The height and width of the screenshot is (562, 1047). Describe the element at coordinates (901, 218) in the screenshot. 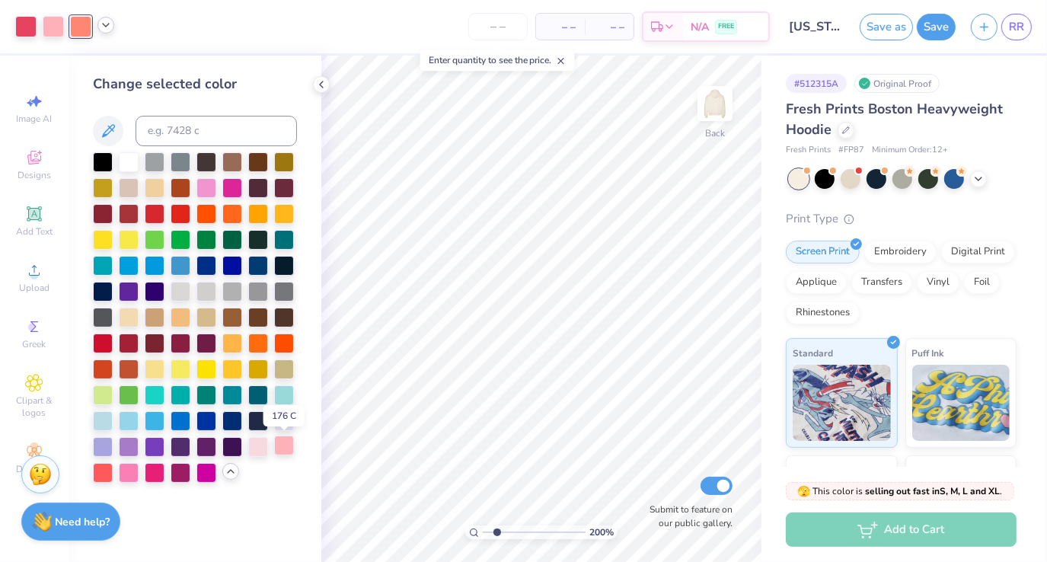

I see `div: Print Type` at that location.